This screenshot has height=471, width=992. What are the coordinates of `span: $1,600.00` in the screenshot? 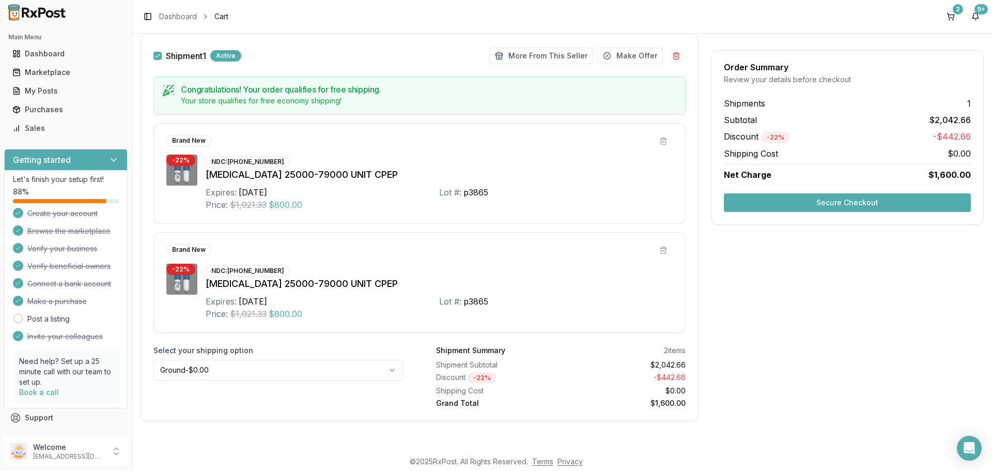 It's located at (949, 175).